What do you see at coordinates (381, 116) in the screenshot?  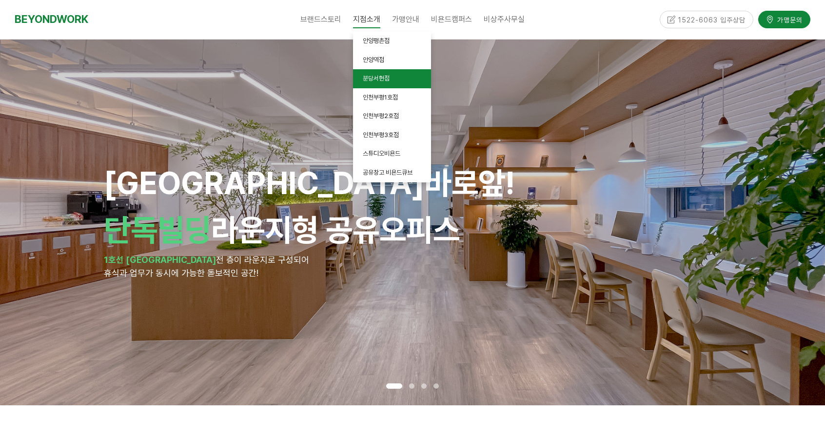 I see `span: 인천부평2호점` at bounding box center [381, 116].